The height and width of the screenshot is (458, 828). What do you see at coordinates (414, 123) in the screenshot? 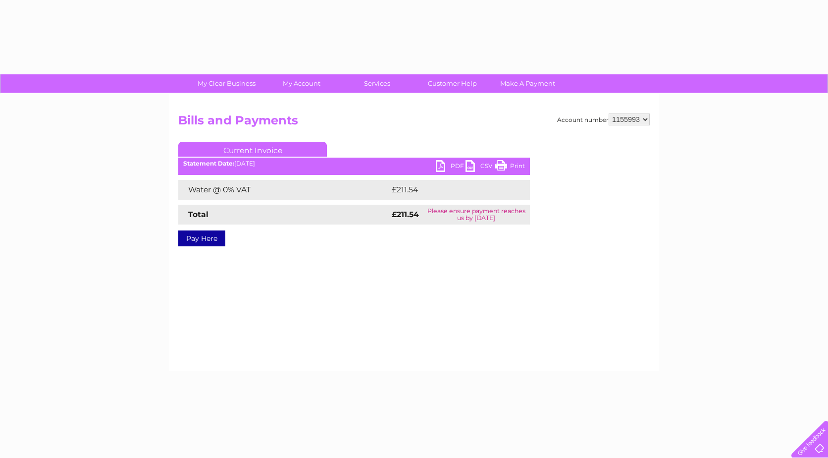
I see `h2: Bills and Payments` at bounding box center [414, 123].